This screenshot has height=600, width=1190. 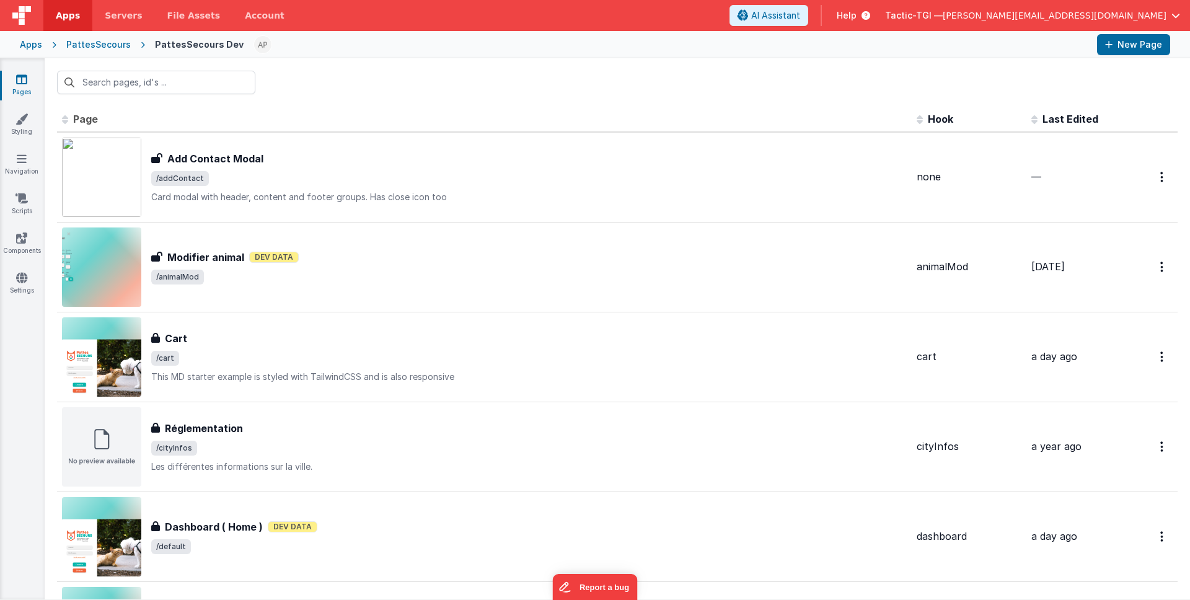 What do you see at coordinates (969, 536) in the screenshot?
I see `div: dashboard` at bounding box center [969, 536].